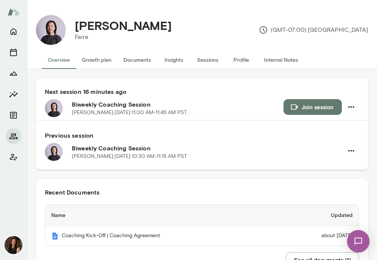 The width and height of the screenshot is (377, 260). What do you see at coordinates (97, 60) in the screenshot?
I see `button: Growth plan` at bounding box center [97, 60].